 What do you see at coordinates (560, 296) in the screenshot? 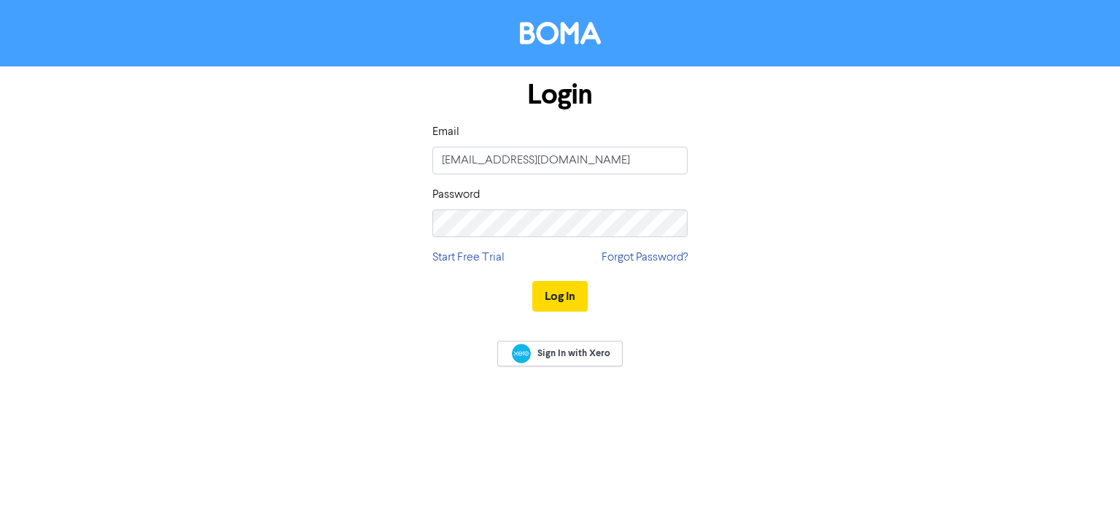
I see `button: Log In` at bounding box center [560, 296].